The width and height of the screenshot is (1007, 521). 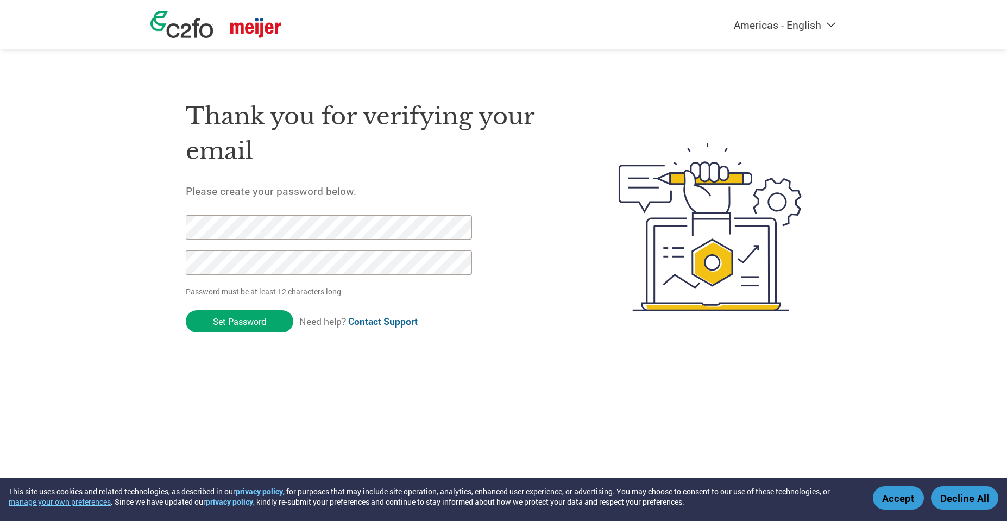 What do you see at coordinates (182, 24) in the screenshot?
I see `img: c2fo logo` at bounding box center [182, 24].